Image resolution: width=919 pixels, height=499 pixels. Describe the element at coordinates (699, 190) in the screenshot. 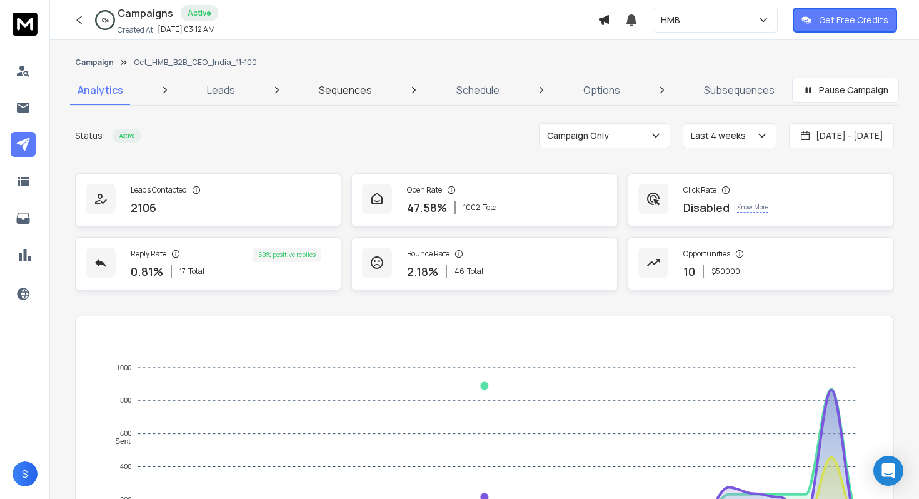

I see `p: Click Rate` at that location.